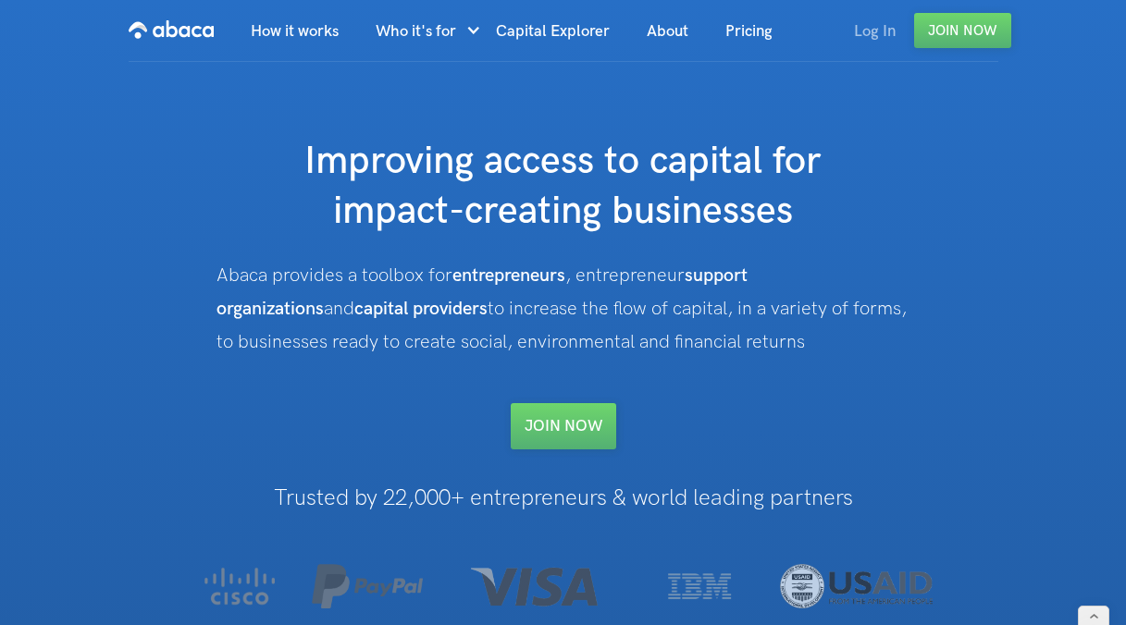  What do you see at coordinates (563, 187) in the screenshot?
I see `h1: Improving access to capital for impact-creating businesses` at bounding box center [563, 187].